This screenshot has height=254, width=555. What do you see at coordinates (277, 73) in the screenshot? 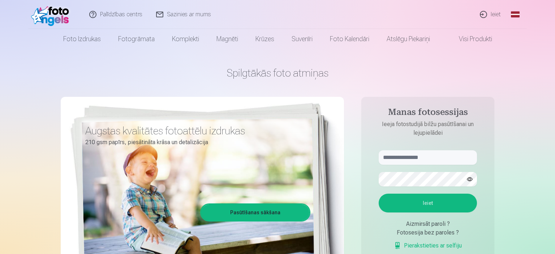
I see `h1: Spilgtākās foto atmiņas` at bounding box center [277, 73].